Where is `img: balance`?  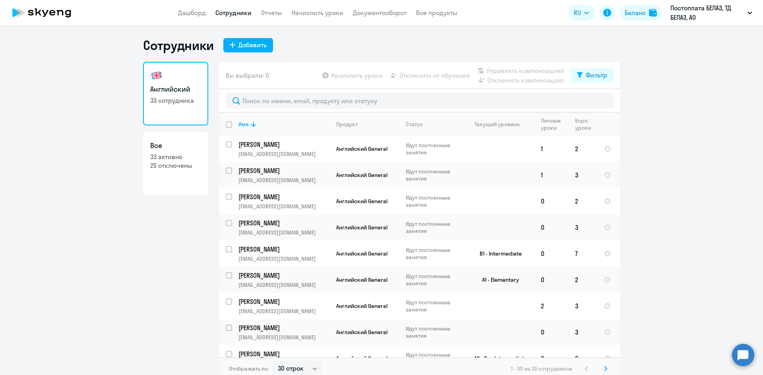
img: balance is located at coordinates (653, 13).